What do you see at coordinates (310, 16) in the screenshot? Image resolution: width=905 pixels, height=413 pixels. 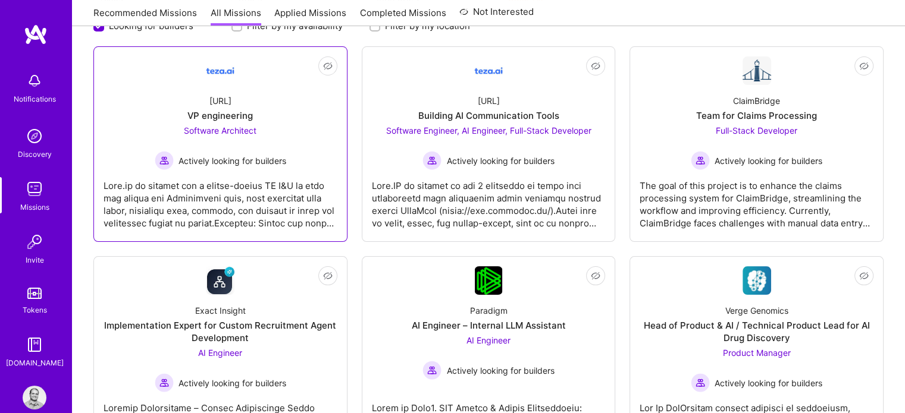 I see `a: Applied Missions` at bounding box center [310, 16].